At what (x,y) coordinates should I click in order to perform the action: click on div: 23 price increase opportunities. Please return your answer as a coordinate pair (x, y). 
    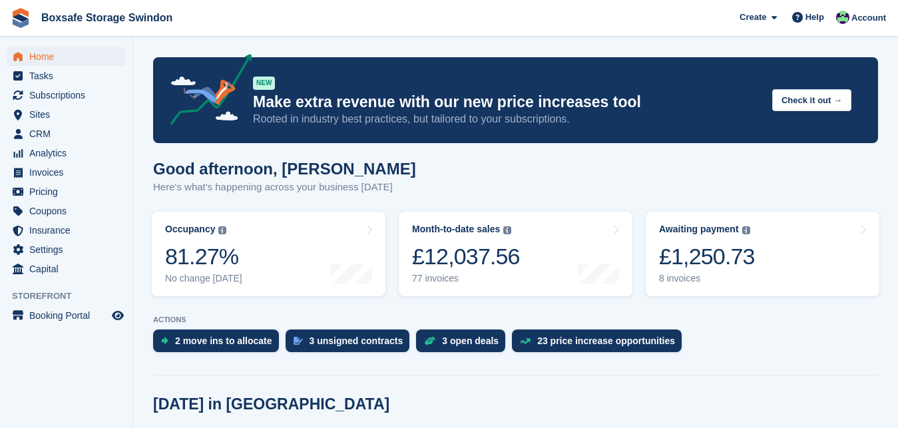
    Looking at the image, I should click on (606, 341).